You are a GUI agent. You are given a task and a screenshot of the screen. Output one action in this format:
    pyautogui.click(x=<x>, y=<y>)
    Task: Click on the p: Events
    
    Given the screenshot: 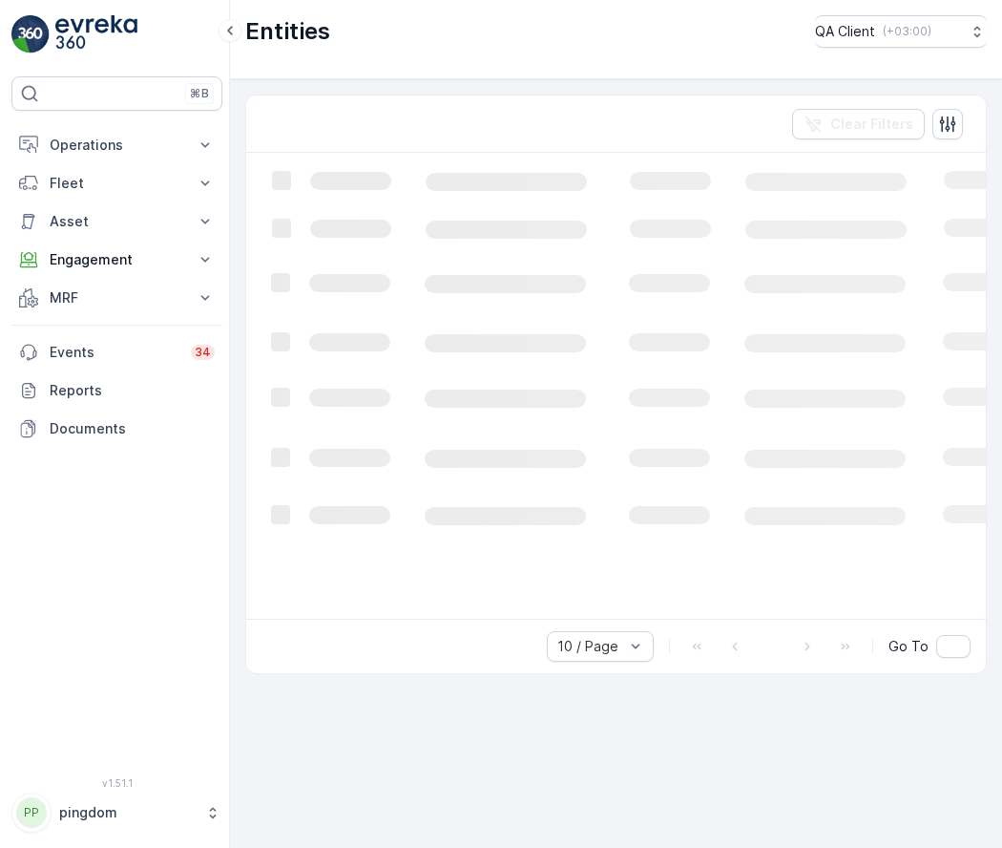 What is the action you would take?
    pyautogui.click(x=115, y=352)
    